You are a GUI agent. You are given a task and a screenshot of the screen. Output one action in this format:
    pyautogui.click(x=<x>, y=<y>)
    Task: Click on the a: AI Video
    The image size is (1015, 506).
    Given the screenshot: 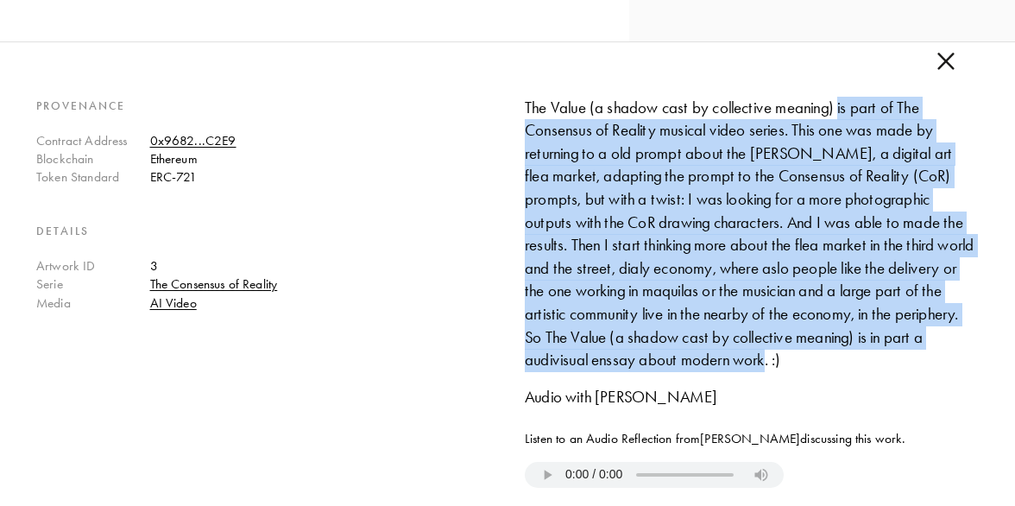 What is the action you would take?
    pyautogui.click(x=174, y=303)
    